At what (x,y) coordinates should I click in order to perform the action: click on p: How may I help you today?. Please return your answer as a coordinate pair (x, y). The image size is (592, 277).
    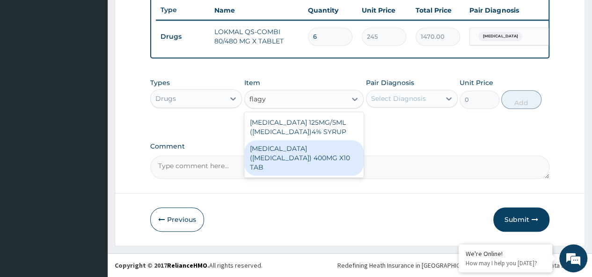
    Looking at the image, I should click on (505, 263).